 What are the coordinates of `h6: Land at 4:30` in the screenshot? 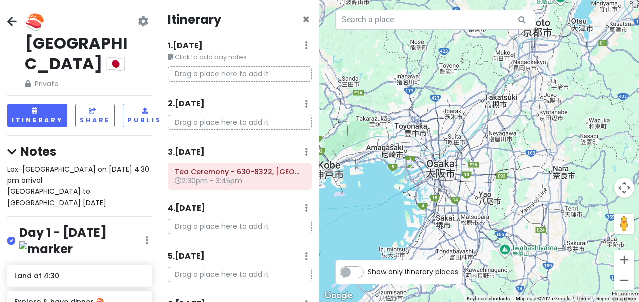 It's located at (79, 276).